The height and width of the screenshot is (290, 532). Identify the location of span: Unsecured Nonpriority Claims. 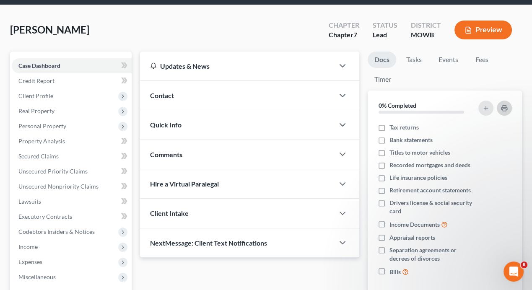
(58, 186).